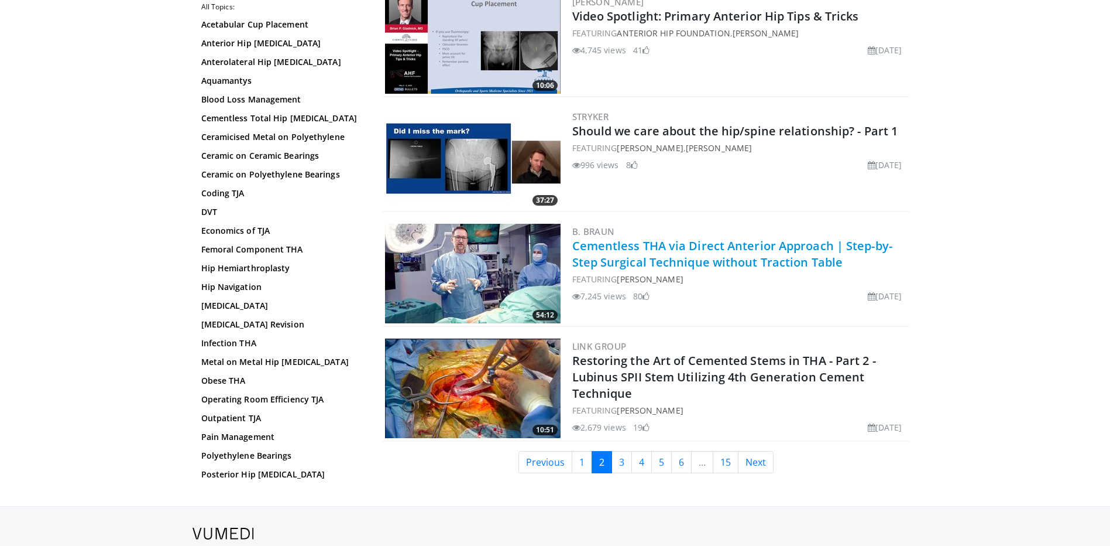 The width and height of the screenshot is (1110, 546). What do you see at coordinates (473, 159) in the screenshot?
I see `img: 48f2e1dd-9e74-425b-8ec0-463a1e35a0f1.300x170_q85_crop-smart_upscale.jpg` at bounding box center [473, 159].